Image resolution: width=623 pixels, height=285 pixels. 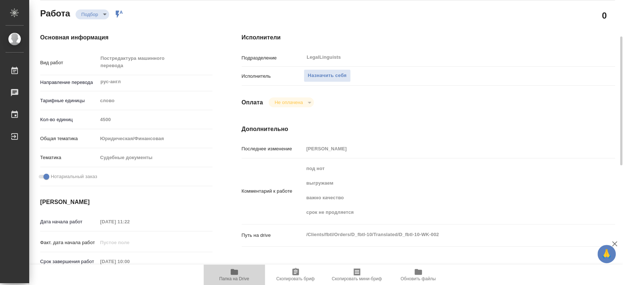 I want to click on p: Последнее изменение, so click(x=273, y=149).